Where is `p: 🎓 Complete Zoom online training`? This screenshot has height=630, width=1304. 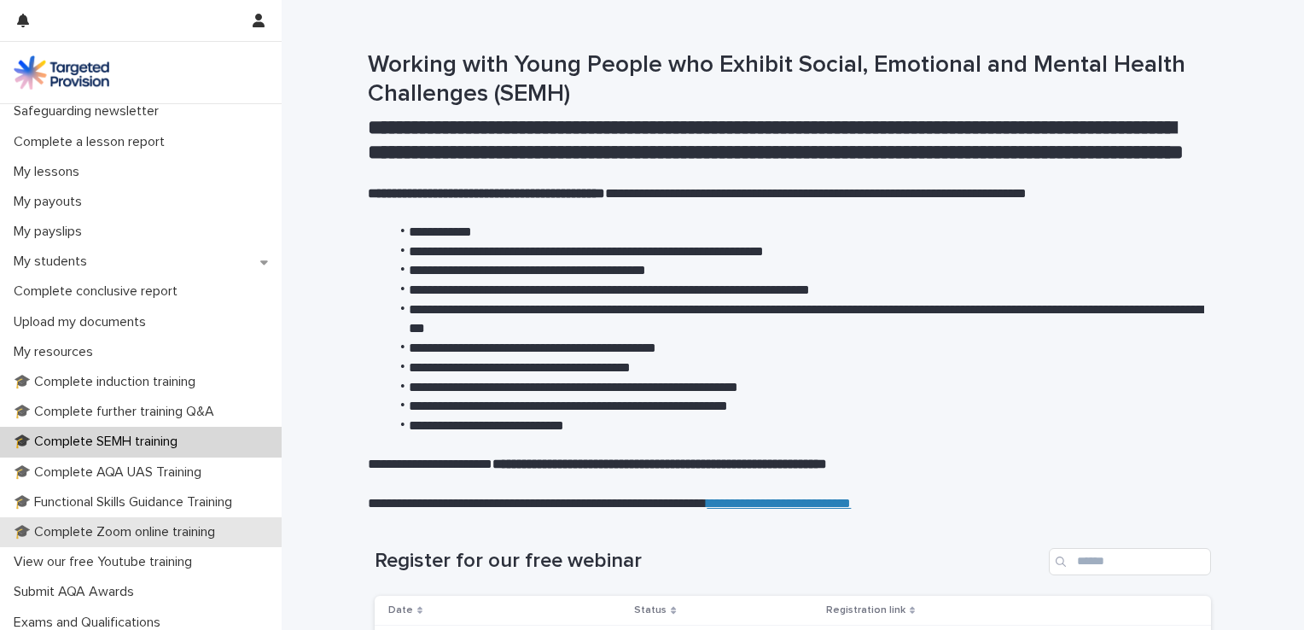 p: 🎓 Complete Zoom online training is located at coordinates (118, 532).